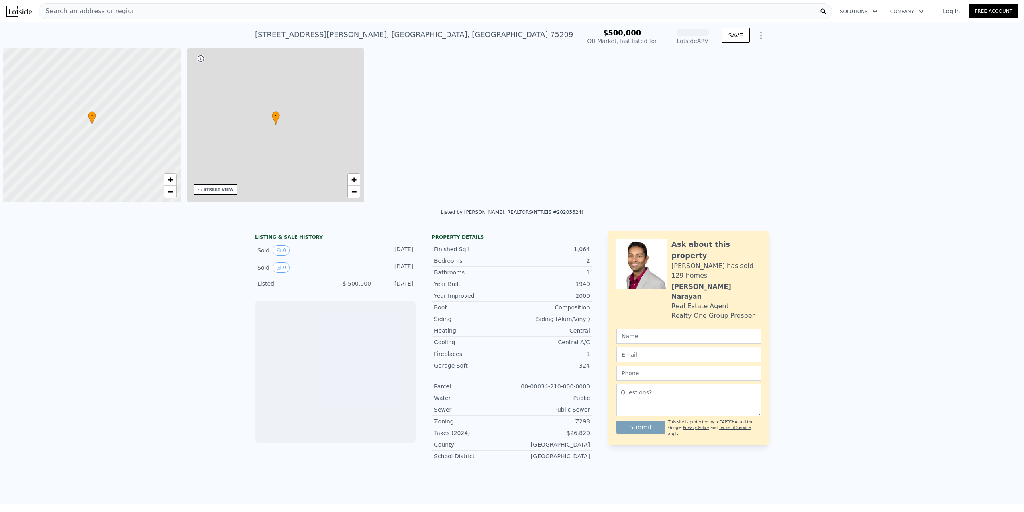 The image size is (1024, 512). Describe the element at coordinates (473, 410) in the screenshot. I see `div: Sewer` at that location.